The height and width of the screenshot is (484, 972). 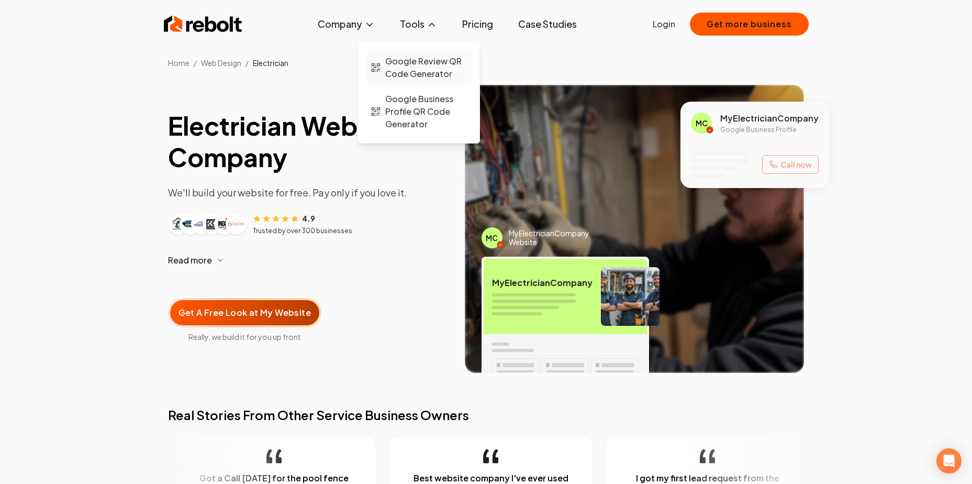 What do you see at coordinates (308, 141) in the screenshot?
I see `h1: Electrician Web Design Company` at bounding box center [308, 141].